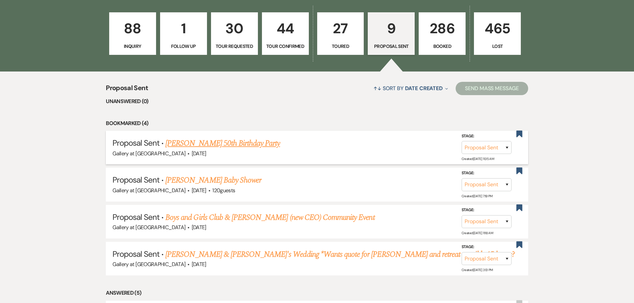 The width and height of the screenshot is (634, 303). Describe the element at coordinates (184, 28) in the screenshot. I see `p: 1` at that location.